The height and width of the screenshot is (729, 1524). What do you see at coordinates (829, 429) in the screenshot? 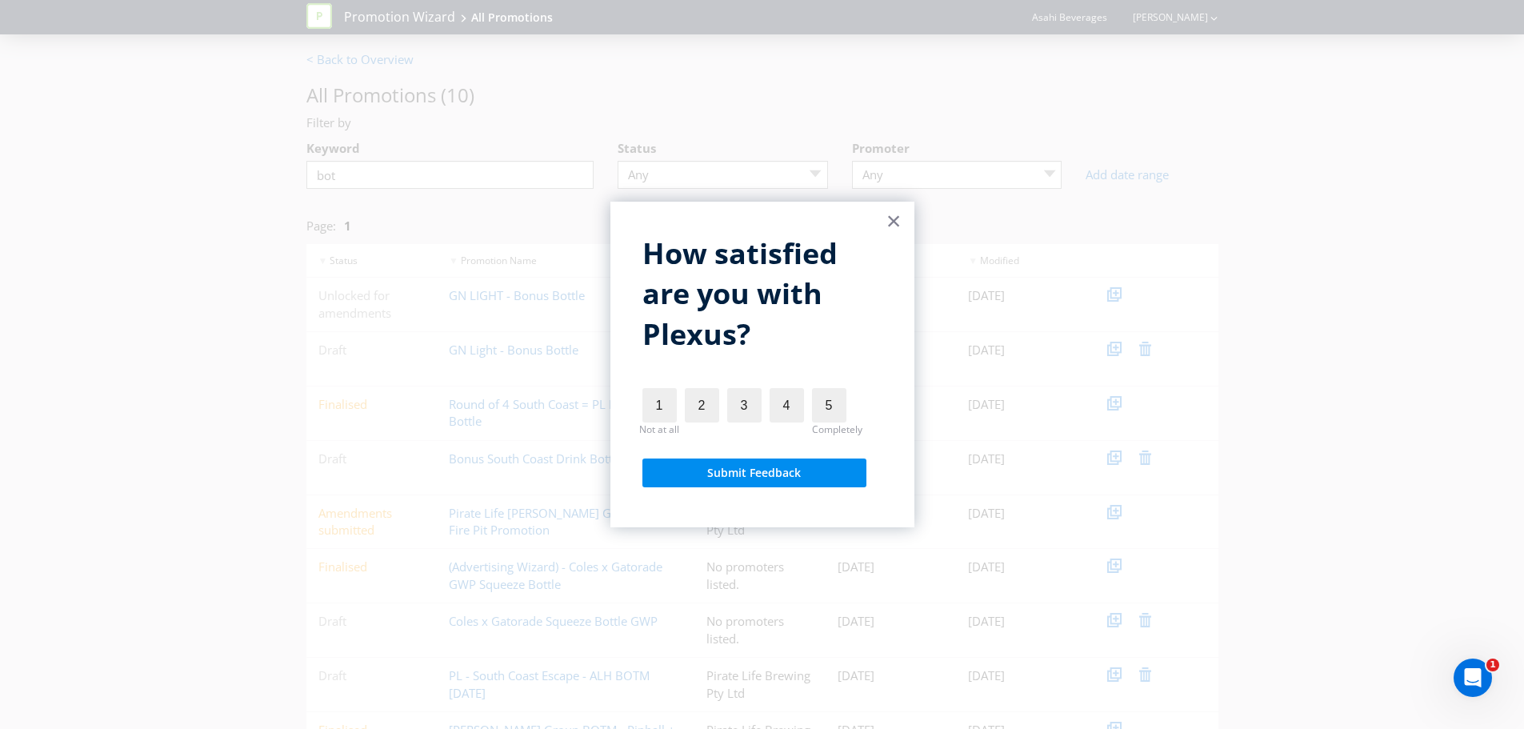
I see `div: Completely` at bounding box center [829, 429].